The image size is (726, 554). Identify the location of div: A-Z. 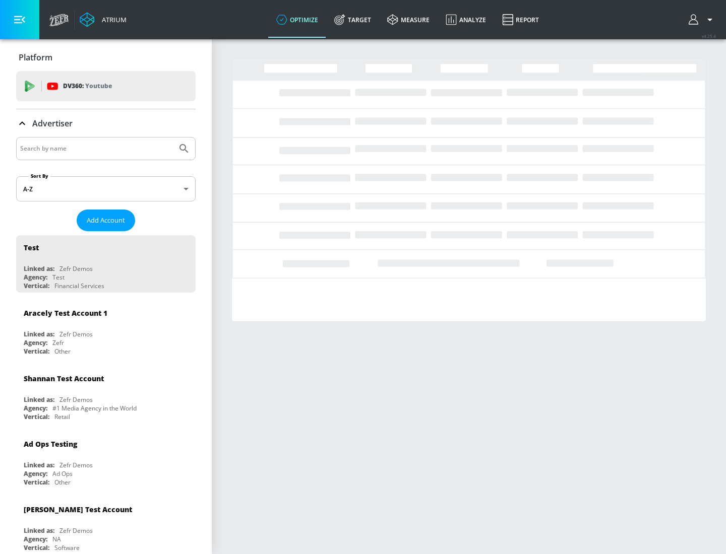
(106, 189).